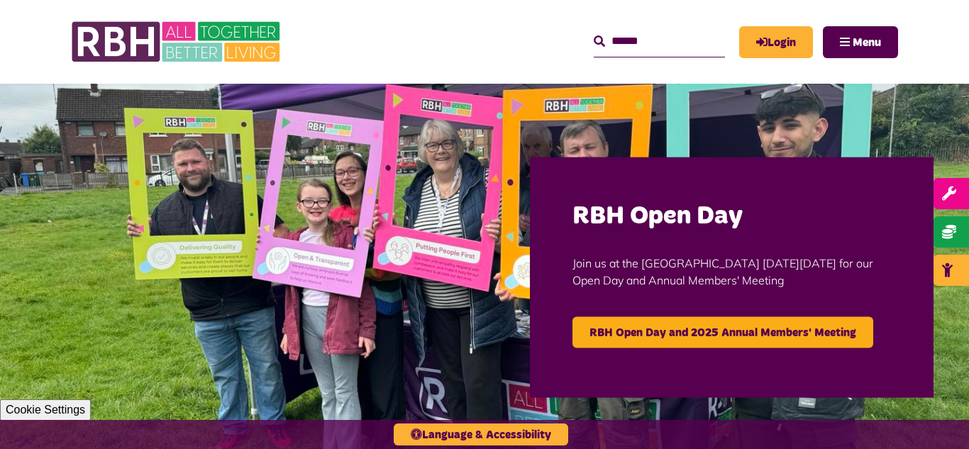  I want to click on a: MyRBH, so click(776, 42).